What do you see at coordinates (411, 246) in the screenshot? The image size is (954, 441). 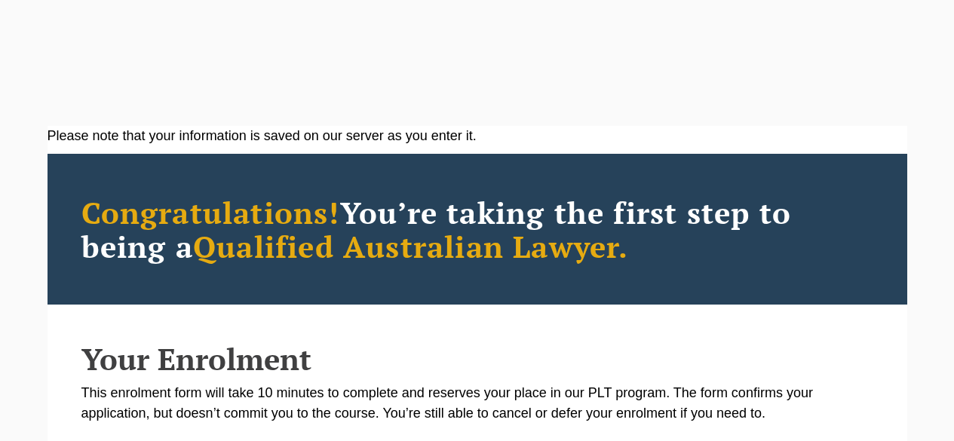 I see `span: Qualified Australian Lawyer.` at bounding box center [411, 246].